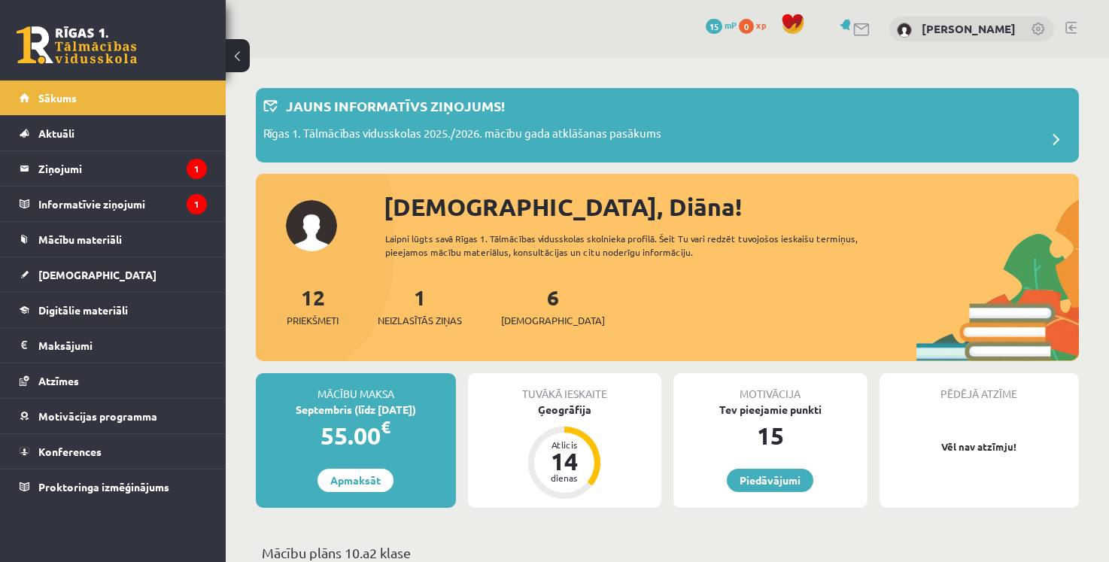 The width and height of the screenshot is (1109, 562). Describe the element at coordinates (632, 245) in the screenshot. I see `div: Laipni lūgts savā Rīgas 1. Tālmācības vidusskolas skolnieka profilā. Šeit Tu vari redzēt tuvojošo...` at that location.